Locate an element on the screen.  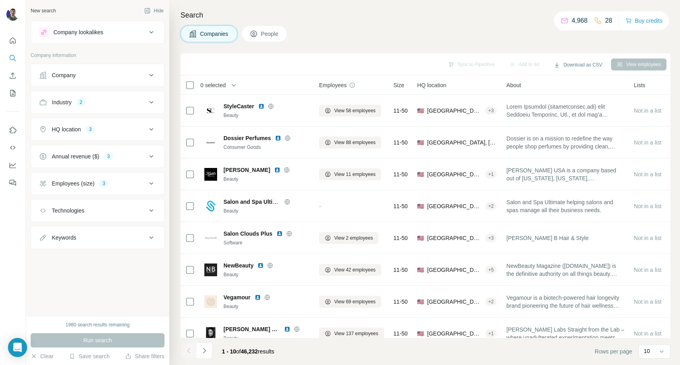
span: Lorem Ipsumdol (sitametconsec.adi) elit Seddoeiu Temporinc, Utl., et dol mag’a enimadm veniam qui... is located at coordinates (565, 111).